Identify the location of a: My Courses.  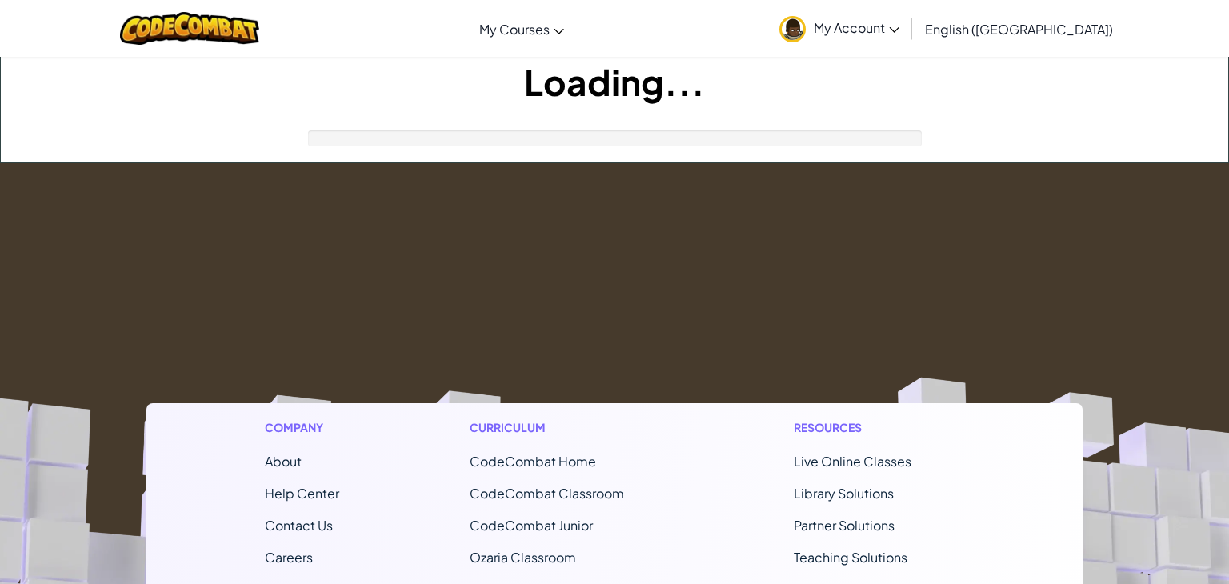
(522, 29).